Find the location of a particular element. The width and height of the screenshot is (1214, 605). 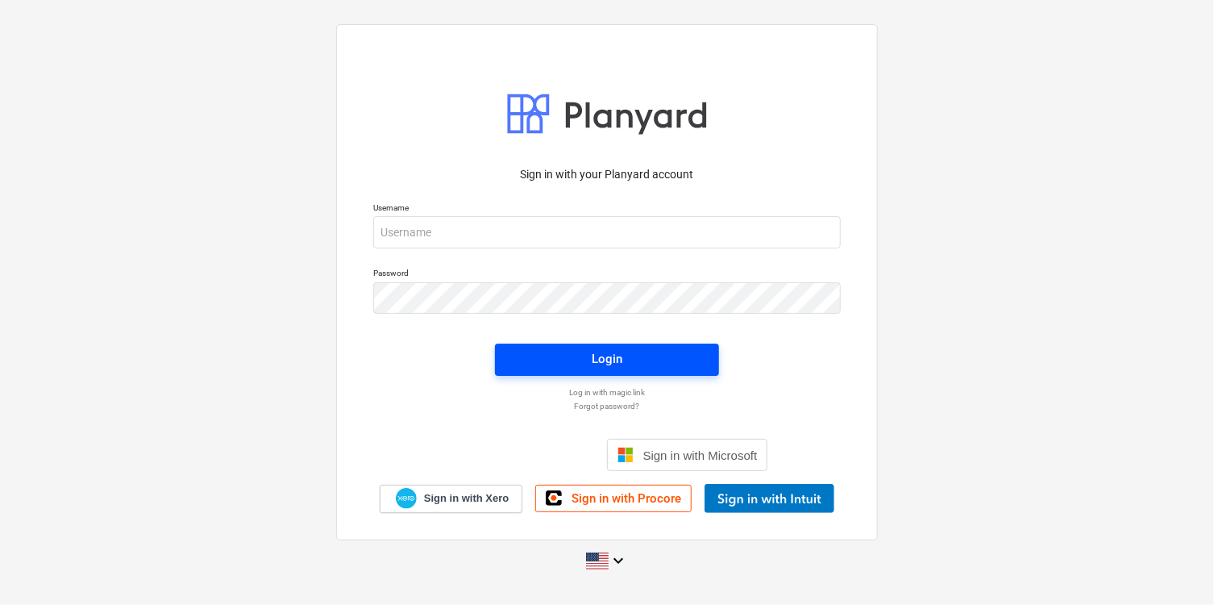

span: Sign in with Procore is located at coordinates (626, 498).